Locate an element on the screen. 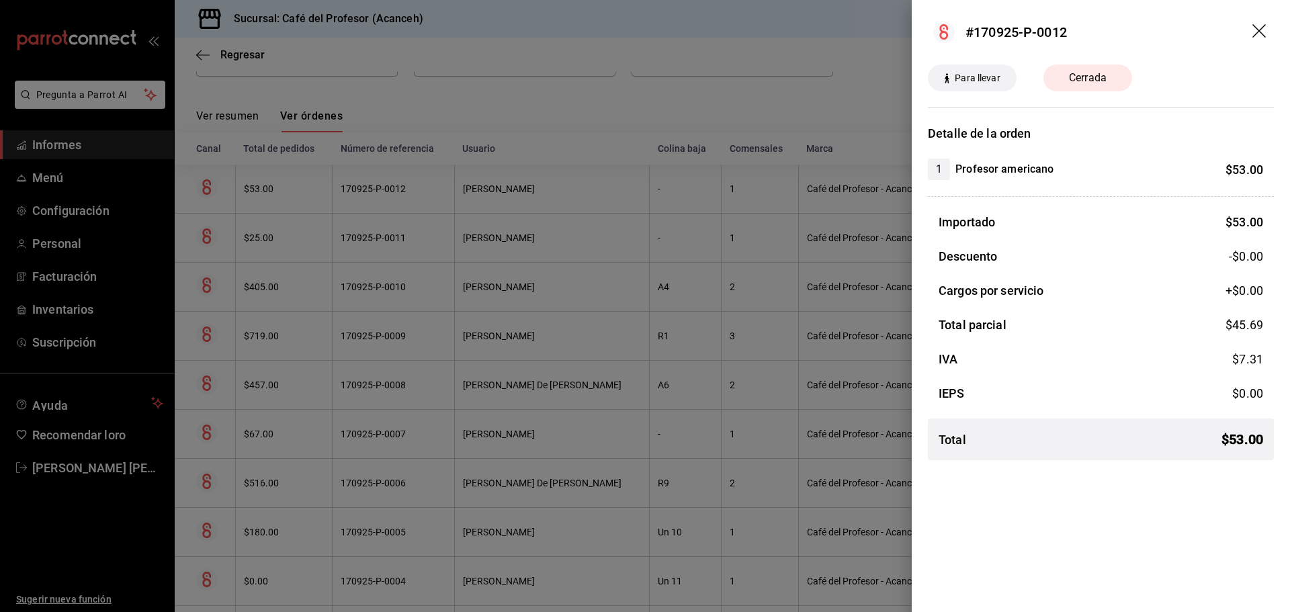 The width and height of the screenshot is (1290, 612). font: -$0.00 is located at coordinates (1245, 256).